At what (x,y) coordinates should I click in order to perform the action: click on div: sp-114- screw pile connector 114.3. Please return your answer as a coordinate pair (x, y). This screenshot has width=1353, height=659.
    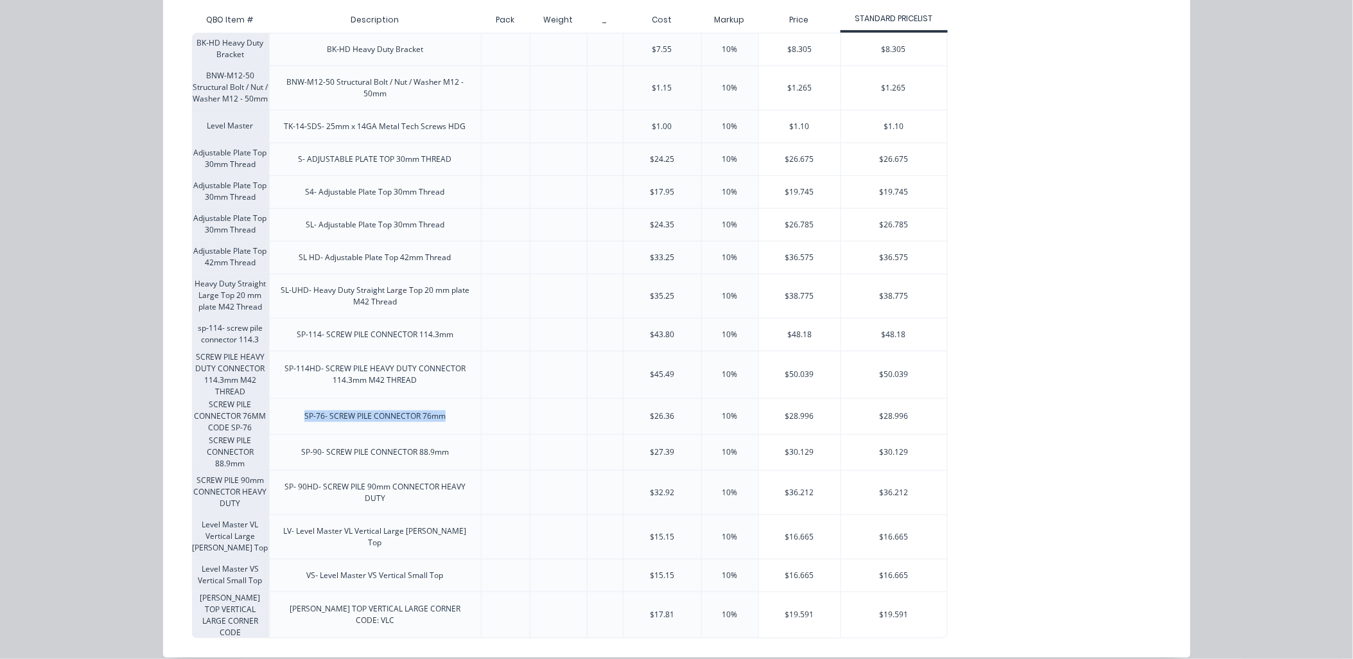
    Looking at the image, I should click on (231, 334).